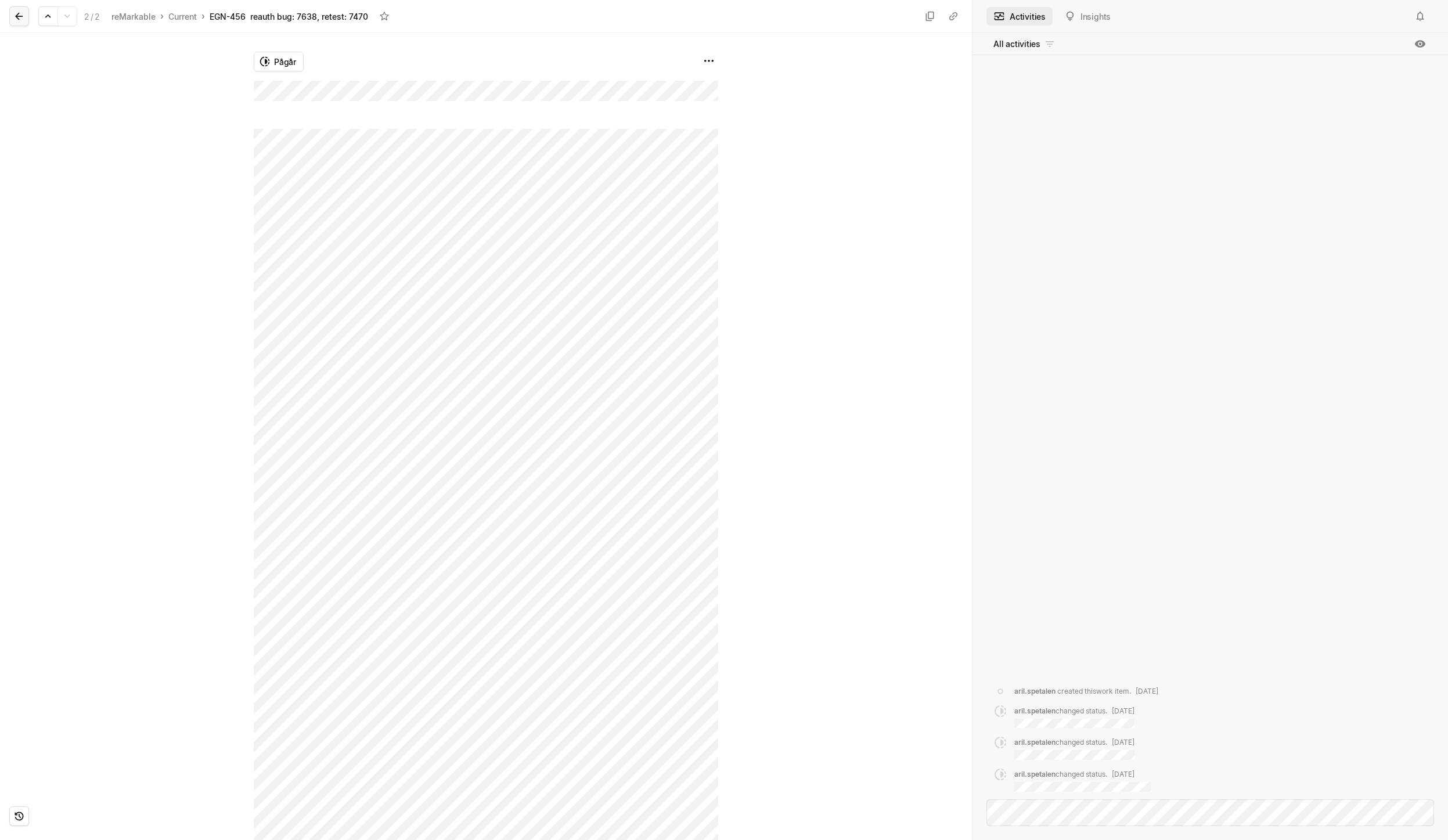  Describe the element at coordinates (1019, 16) in the screenshot. I see `button: Activities` at that location.